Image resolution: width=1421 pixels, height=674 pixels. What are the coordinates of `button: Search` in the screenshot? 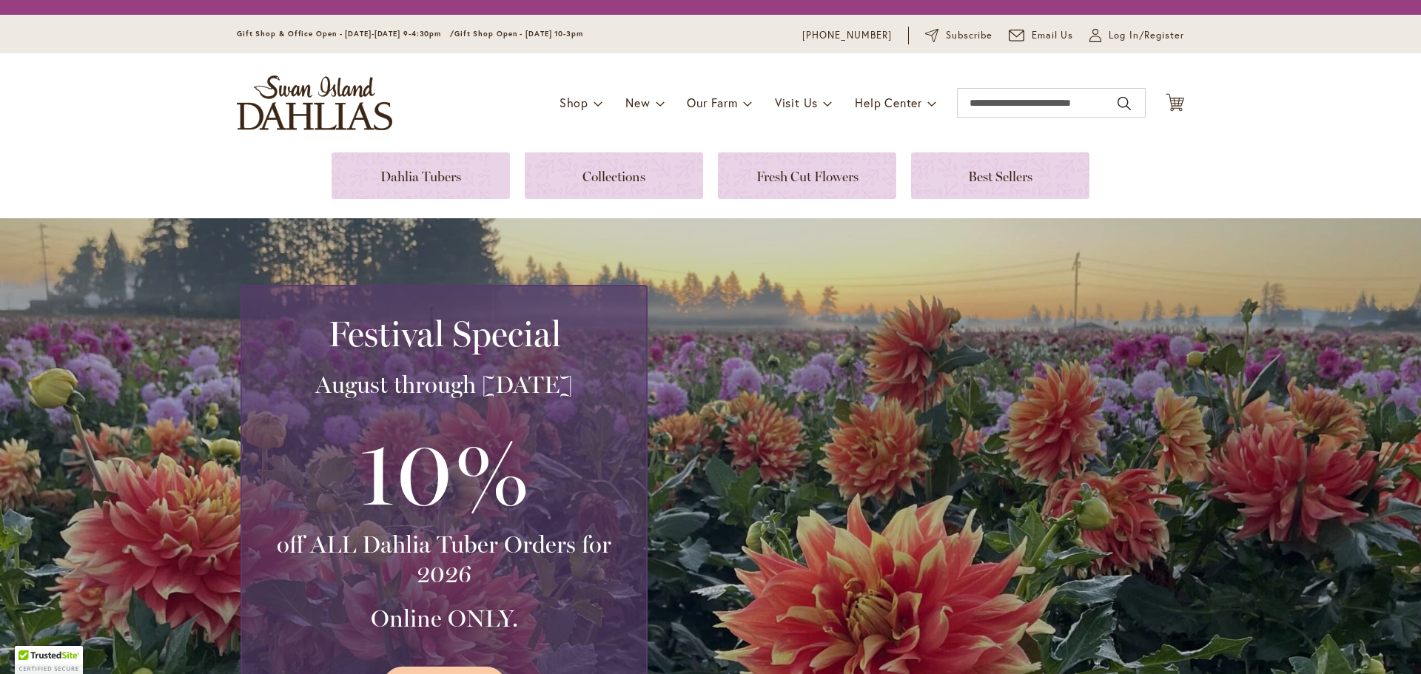 It's located at (1124, 104).